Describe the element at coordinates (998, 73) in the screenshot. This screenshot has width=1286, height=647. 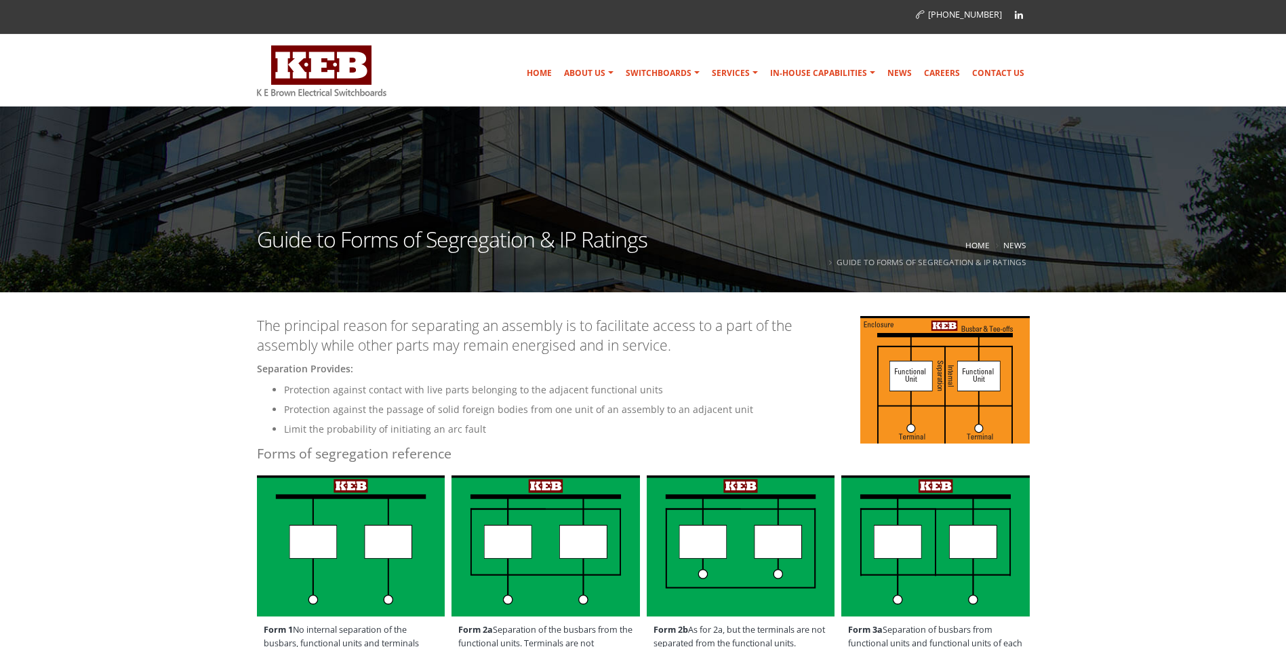
I see `a: Contact Us` at that location.